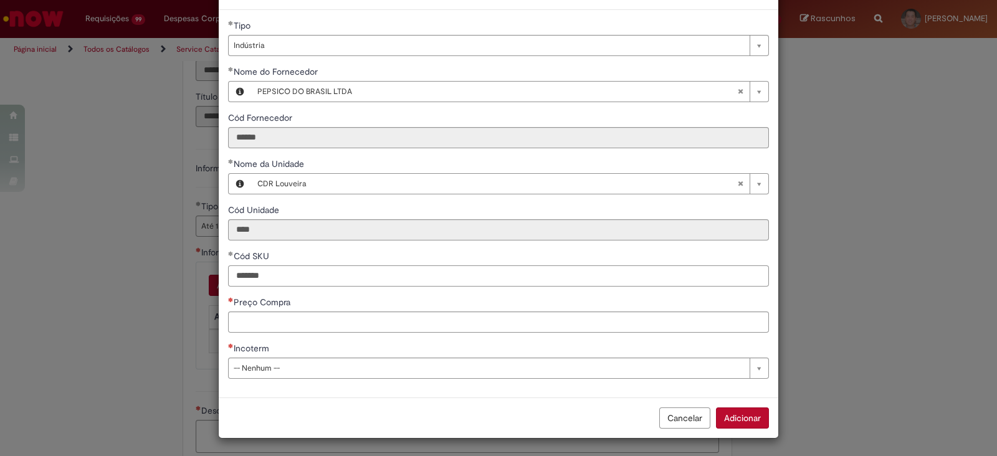  I want to click on a: CDR LouveiraLimpar campo Nome da Unidade, so click(510, 184).